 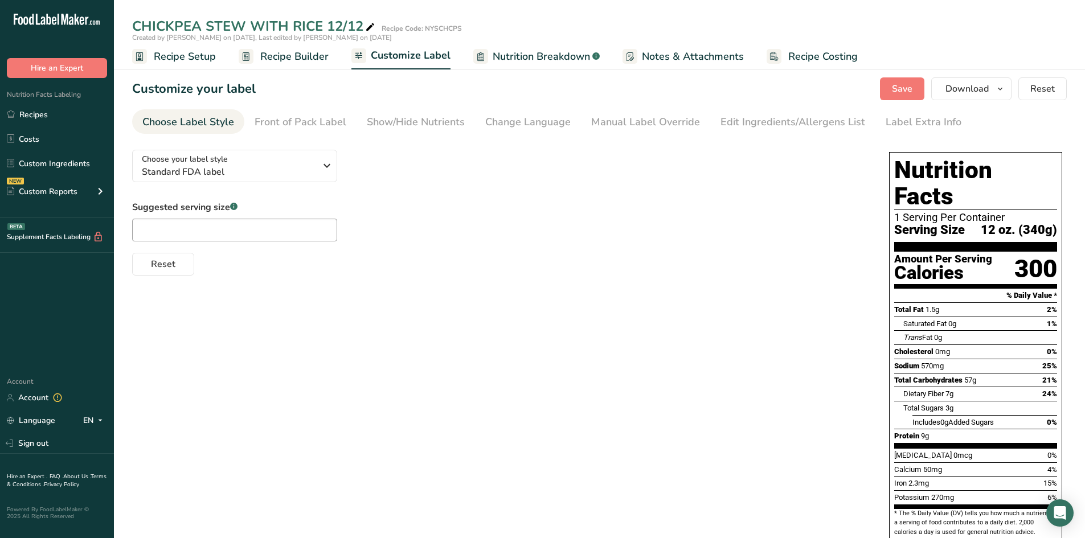 I want to click on a: Recipe Builder, so click(x=284, y=56).